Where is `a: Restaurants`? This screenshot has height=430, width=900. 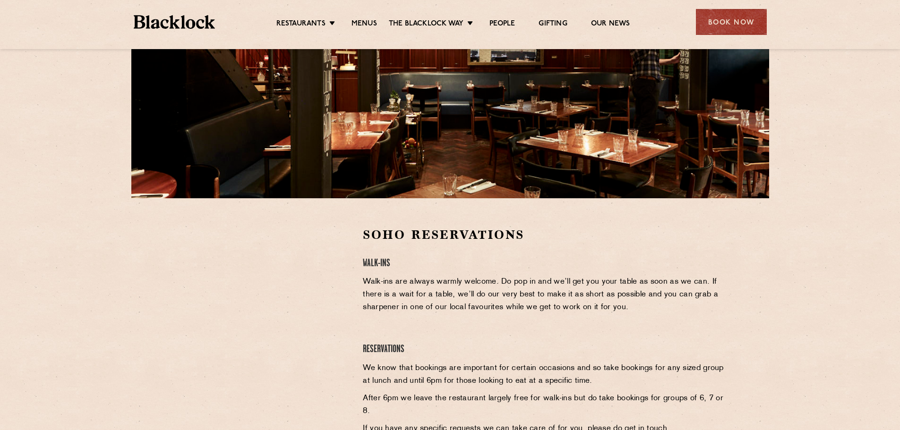
a: Restaurants is located at coordinates (301, 25).